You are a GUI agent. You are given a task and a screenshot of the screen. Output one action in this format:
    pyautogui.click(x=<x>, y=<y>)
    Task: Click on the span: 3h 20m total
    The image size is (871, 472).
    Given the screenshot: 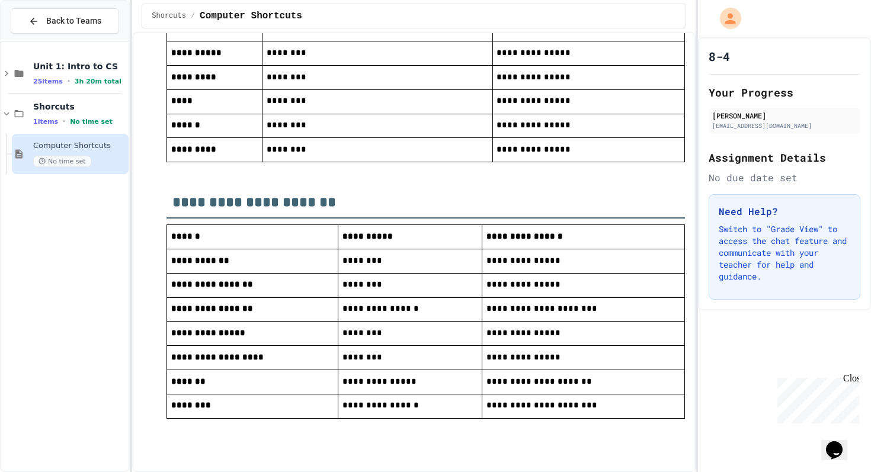 What is the action you would take?
    pyautogui.click(x=98, y=81)
    